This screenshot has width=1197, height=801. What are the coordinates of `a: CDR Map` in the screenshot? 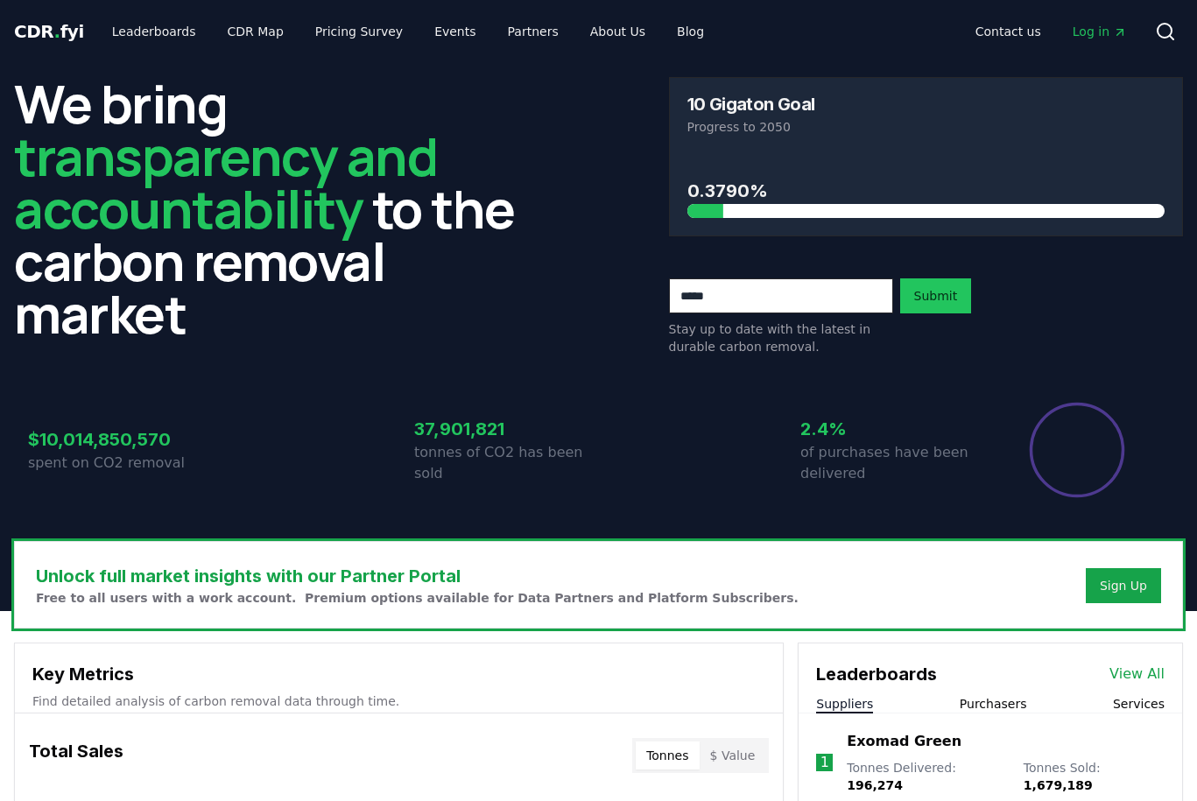 It's located at (256, 32).